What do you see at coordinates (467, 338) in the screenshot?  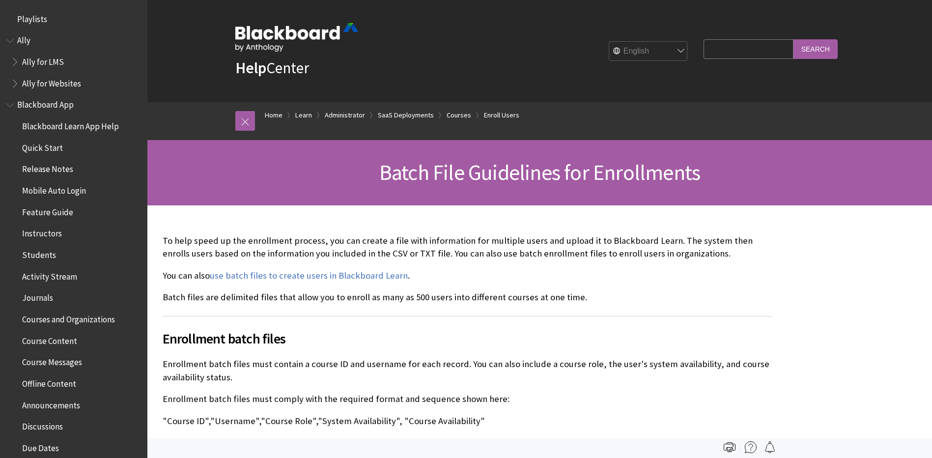 I see `span: Enrollment batch files` at bounding box center [467, 338].